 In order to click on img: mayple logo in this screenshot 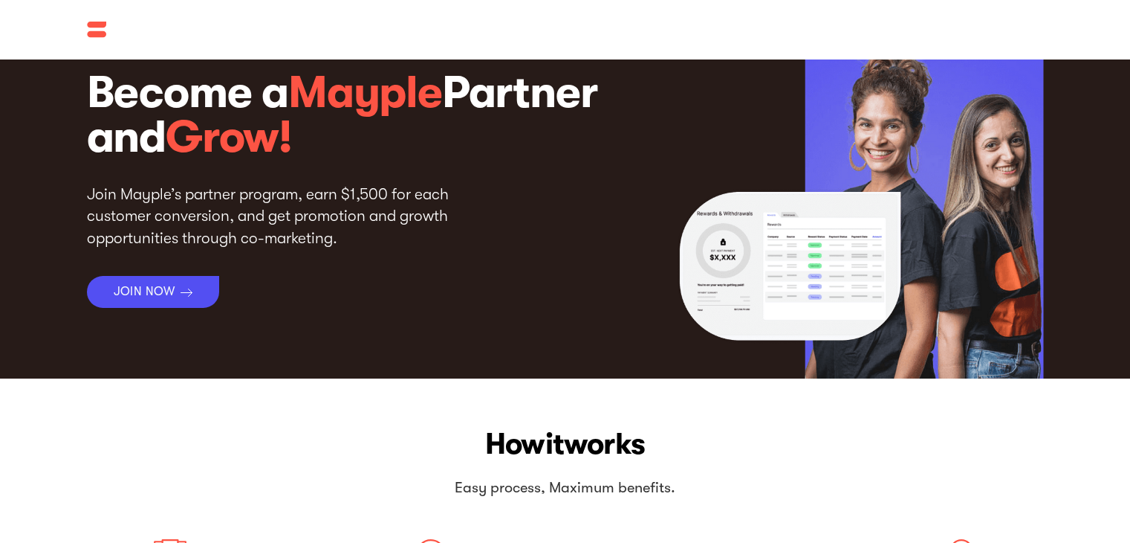, I will do `click(150, 30)`.